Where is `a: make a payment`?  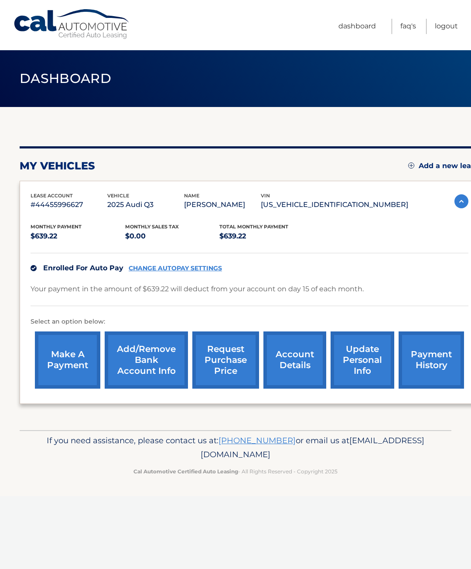
a: make a payment is located at coordinates (68, 360).